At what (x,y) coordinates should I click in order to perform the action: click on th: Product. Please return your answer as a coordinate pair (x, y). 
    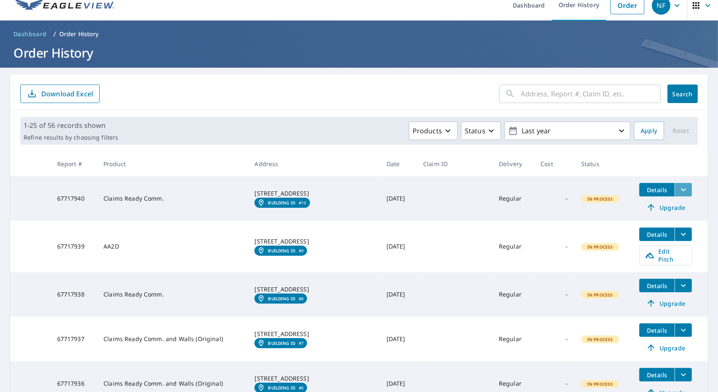
    Looking at the image, I should click on (172, 164).